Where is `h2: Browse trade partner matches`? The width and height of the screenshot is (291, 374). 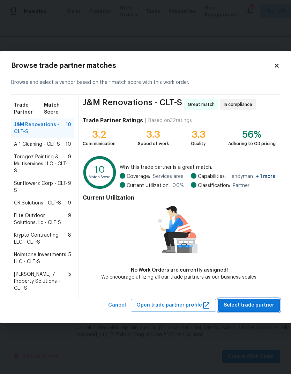
h2: Browse trade partner matches is located at coordinates (143, 66).